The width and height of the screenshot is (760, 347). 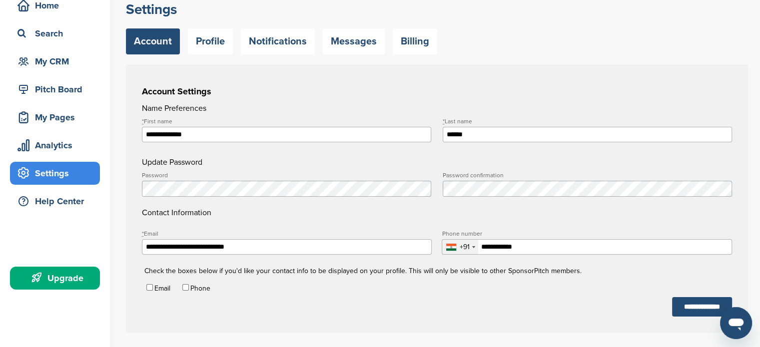 I want to click on a: Account, so click(x=153, y=41).